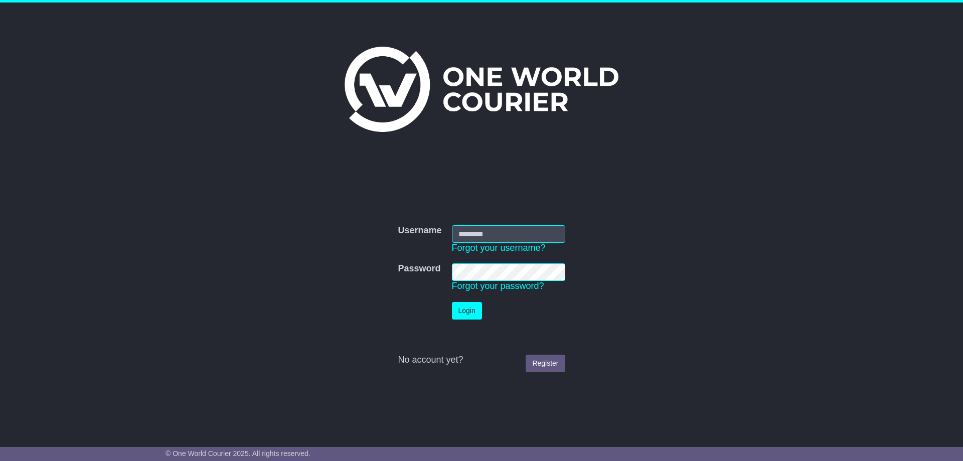 The width and height of the screenshot is (963, 461). I want to click on div: No account yet?, so click(481, 360).